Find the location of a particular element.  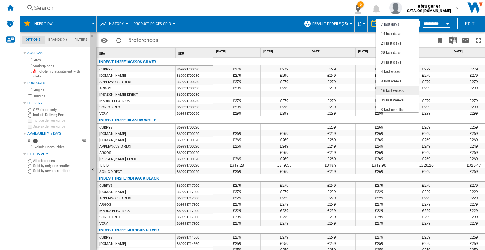

div: 31 last days is located at coordinates (391, 62).